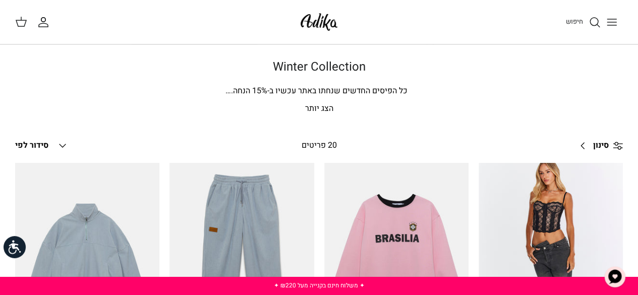  I want to click on a: סינון, so click(598, 146).